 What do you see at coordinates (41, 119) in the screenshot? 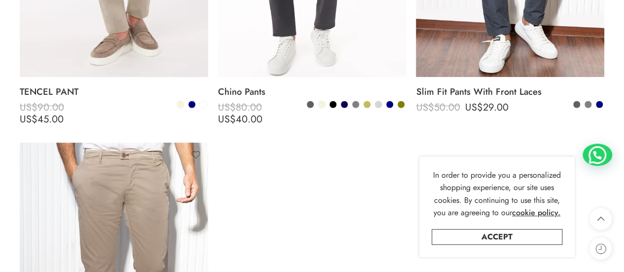
I see `bdi: 45.00` at bounding box center [41, 119].